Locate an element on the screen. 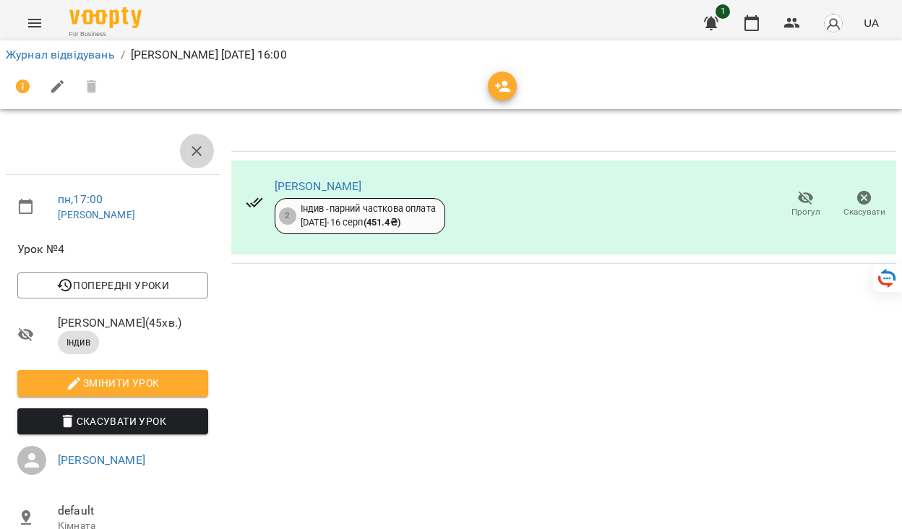 Image resolution: width=902 pixels, height=529 pixels. span: Змінити урок is located at coordinates (113, 383).